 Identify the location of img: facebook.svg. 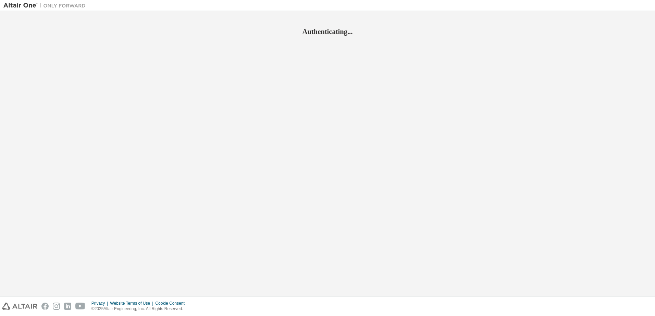
(45, 306).